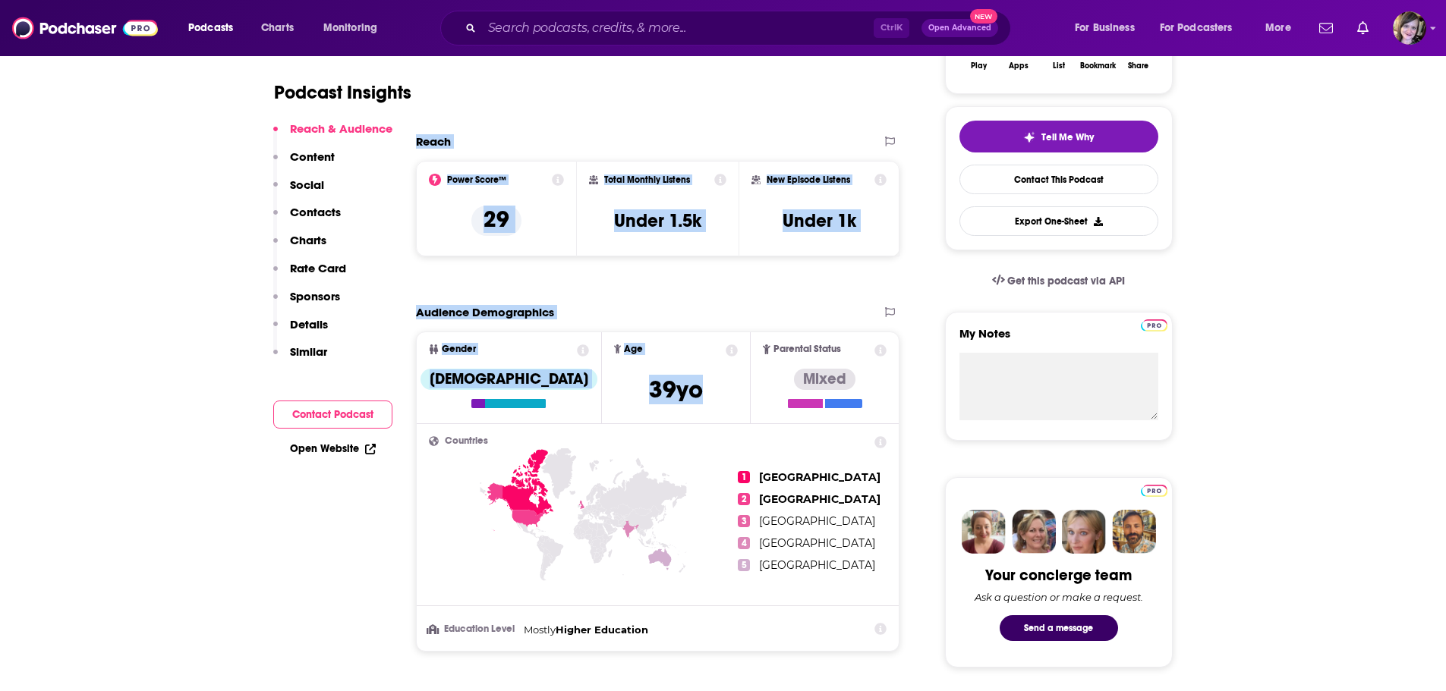 Image resolution: width=1446 pixels, height=691 pixels. I want to click on button: Show profile menu, so click(1409, 28).